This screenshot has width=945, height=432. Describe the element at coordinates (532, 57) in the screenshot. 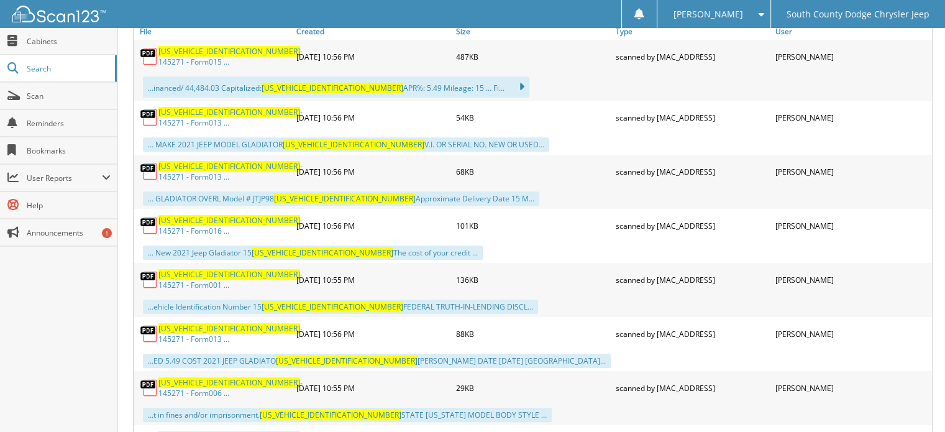

I see `div: 487KB` at that location.